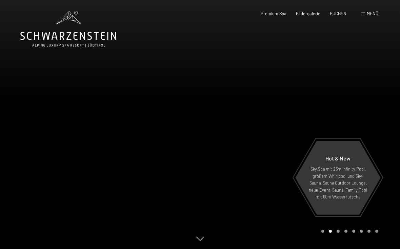  I want to click on div: Carousel Page 1, so click(323, 231).